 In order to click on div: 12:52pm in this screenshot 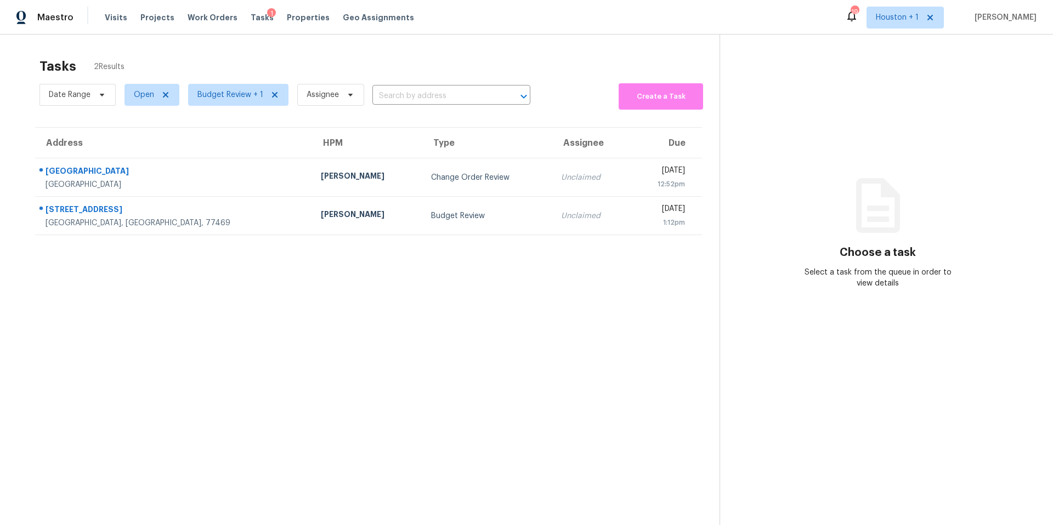, I will do `click(661, 184)`.